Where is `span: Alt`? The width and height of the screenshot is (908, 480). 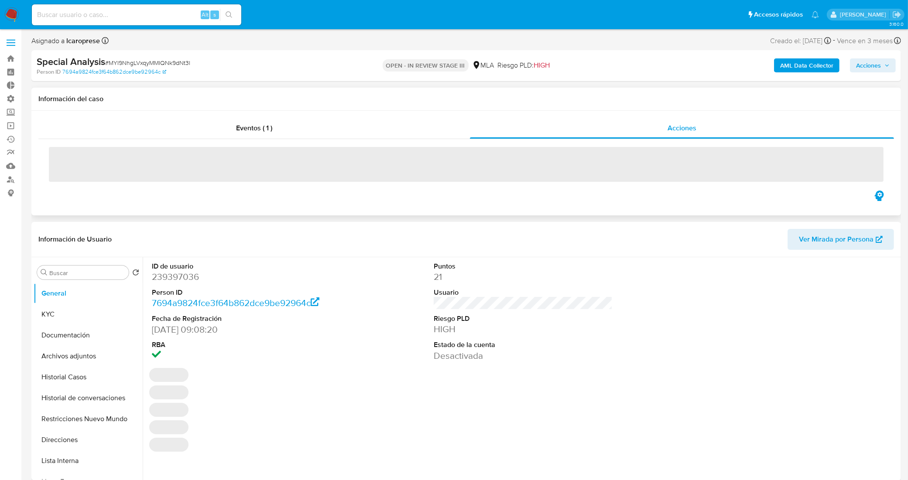
span: Alt is located at coordinates (205, 14).